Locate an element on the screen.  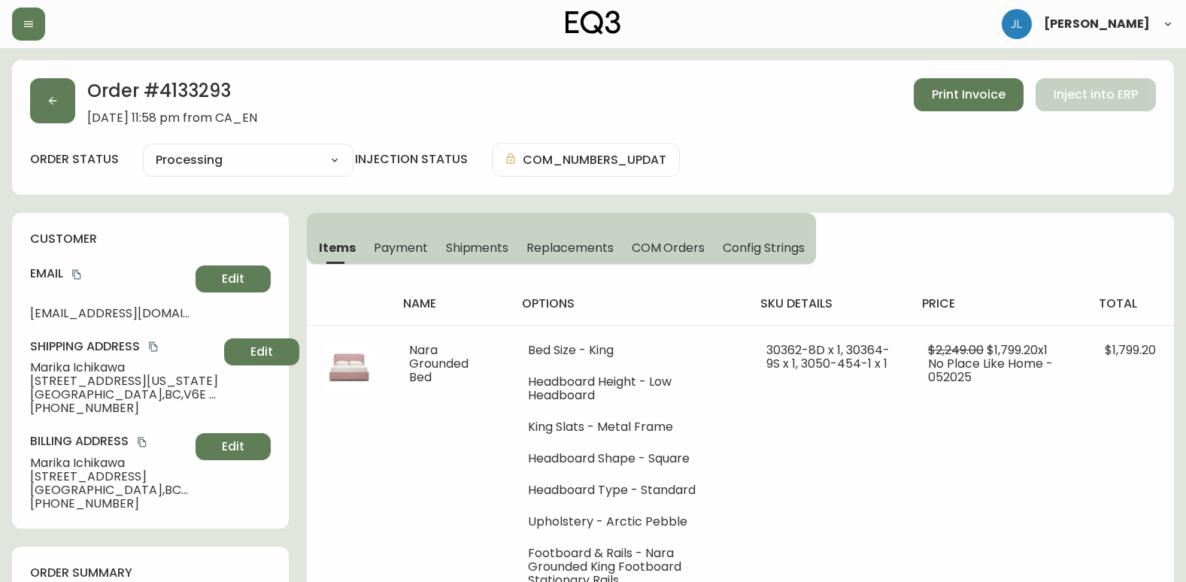
span: 30362-8D x 1, 30364-9S x 1, 3050-454-1 x 1 is located at coordinates (828, 356).